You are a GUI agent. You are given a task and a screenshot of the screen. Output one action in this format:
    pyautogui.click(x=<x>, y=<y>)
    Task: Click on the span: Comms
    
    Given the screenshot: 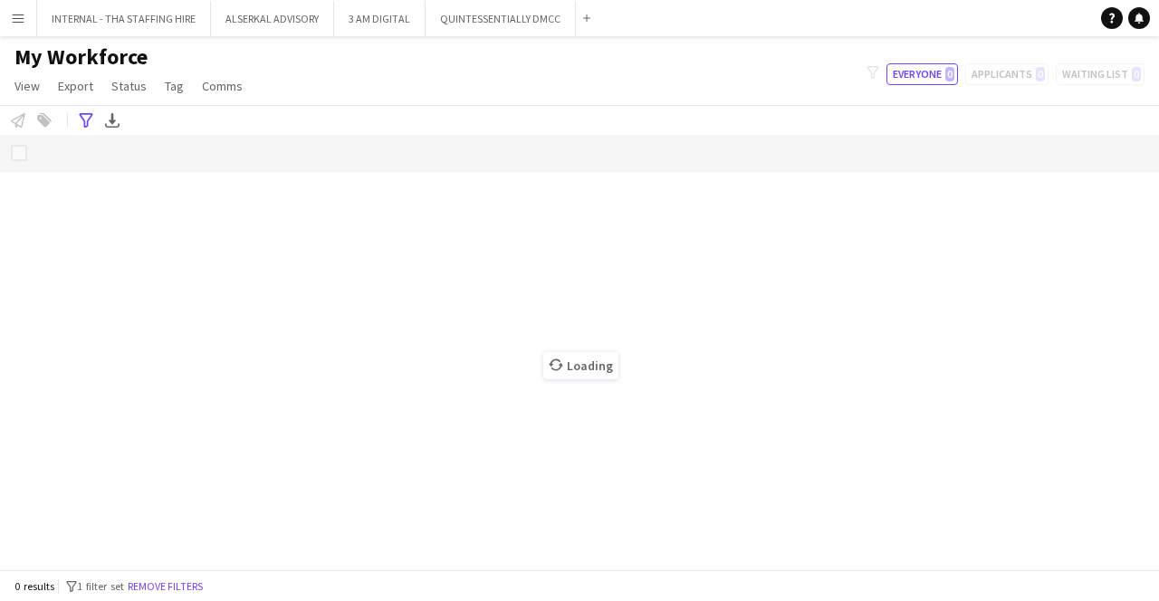 What is the action you would take?
    pyautogui.click(x=222, y=86)
    